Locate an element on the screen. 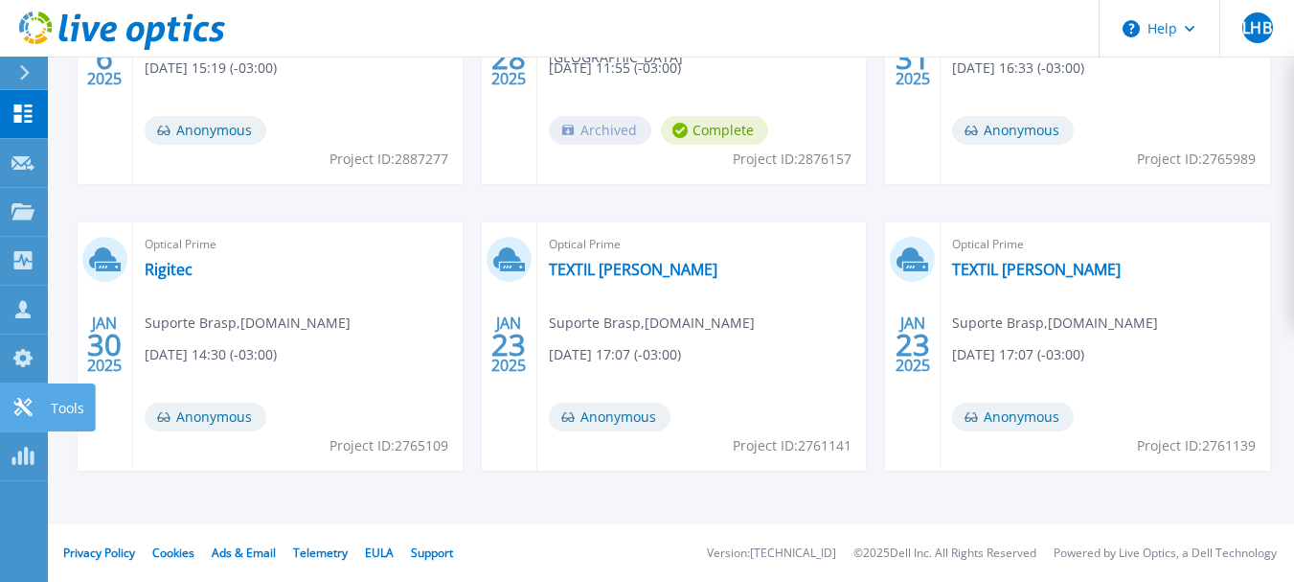 Image resolution: width=1294 pixels, height=582 pixels. span: Archived is located at coordinates (600, 130).